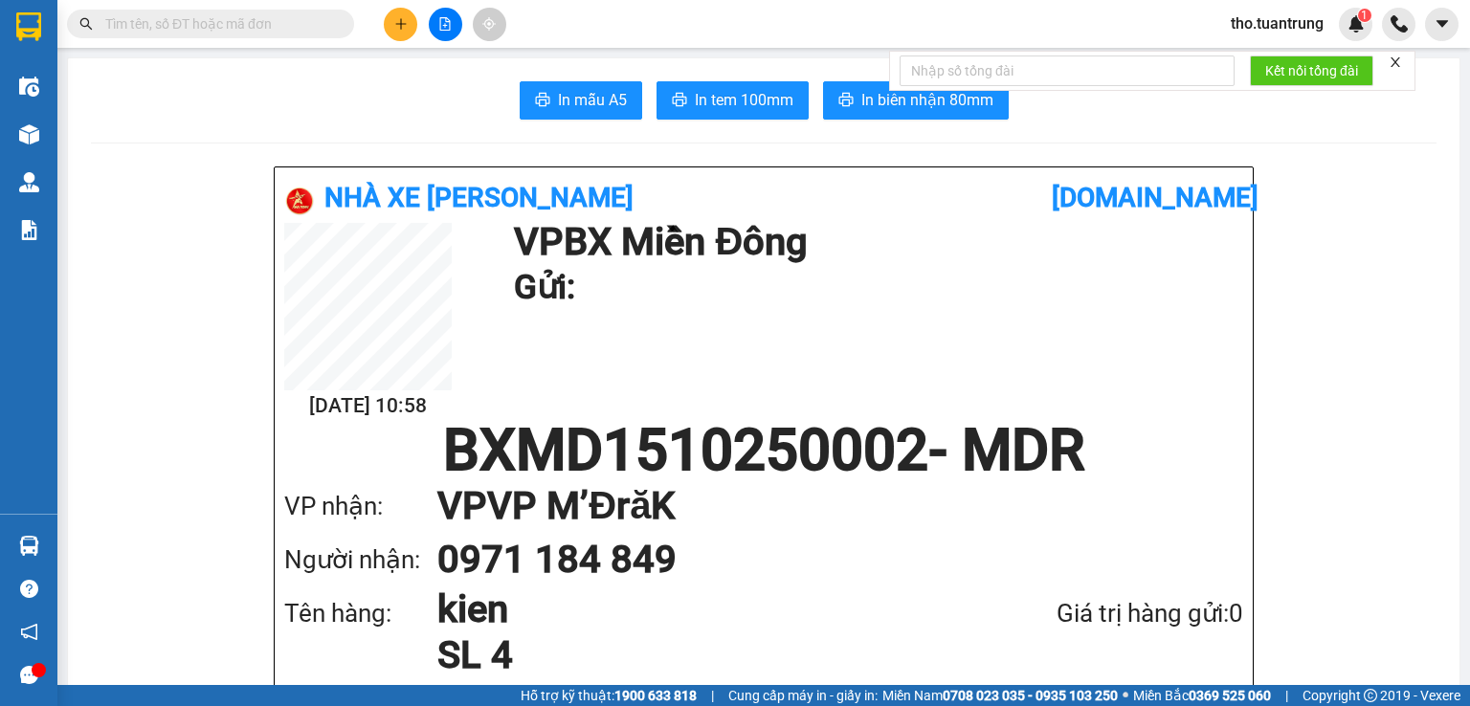  Describe the element at coordinates (1099, 614) in the screenshot. I see `div: Giá trị hàng gửi: 0` at that location.